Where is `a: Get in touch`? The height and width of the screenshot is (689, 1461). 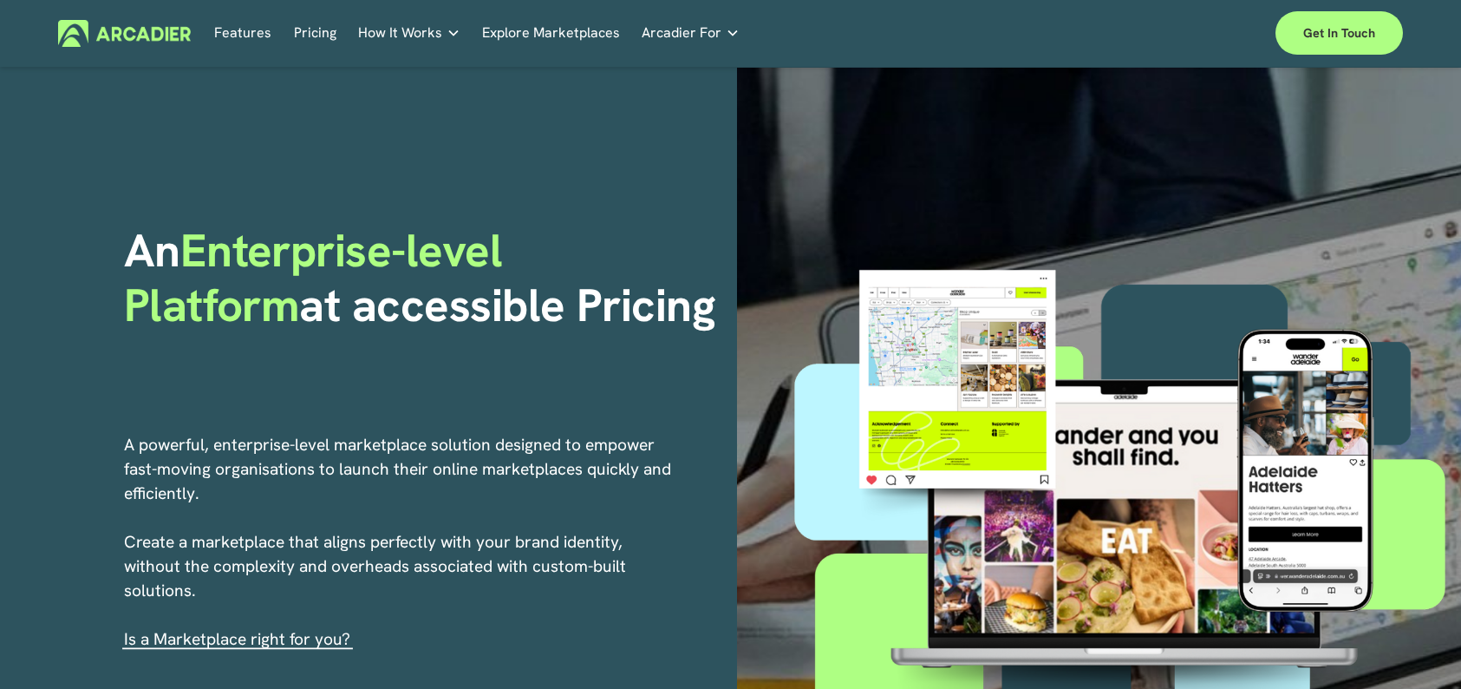
a: Get in touch is located at coordinates (1339, 33).